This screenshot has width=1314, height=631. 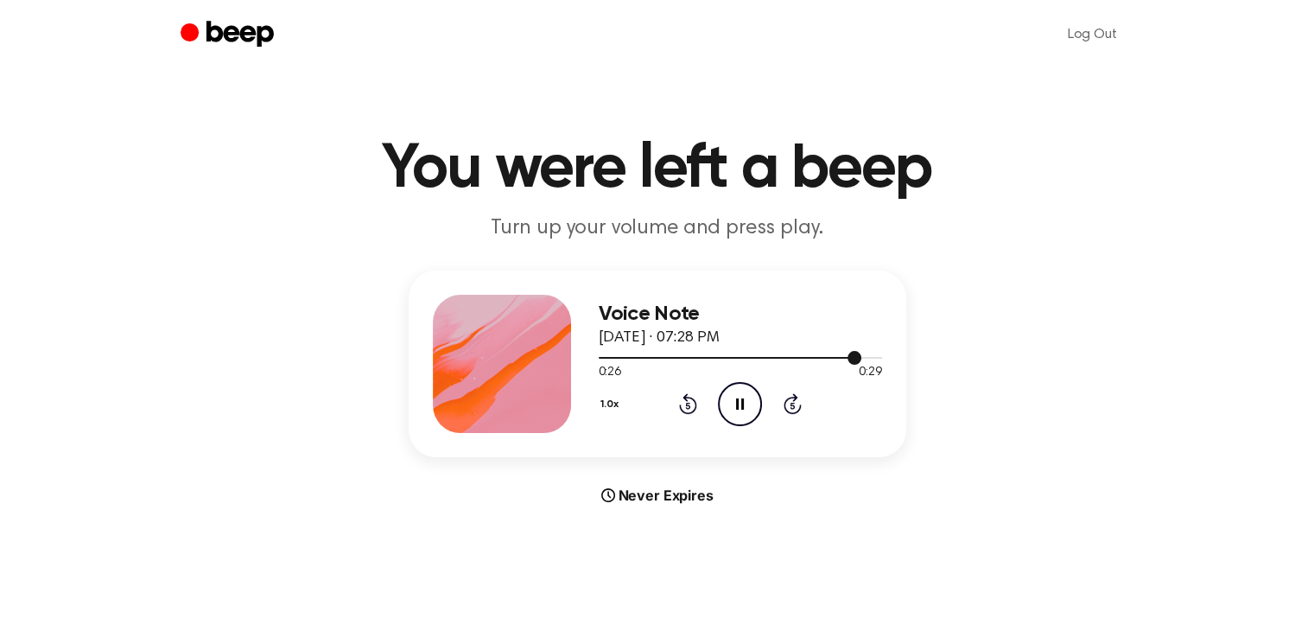 I want to click on a: Log Out, so click(x=1092, y=35).